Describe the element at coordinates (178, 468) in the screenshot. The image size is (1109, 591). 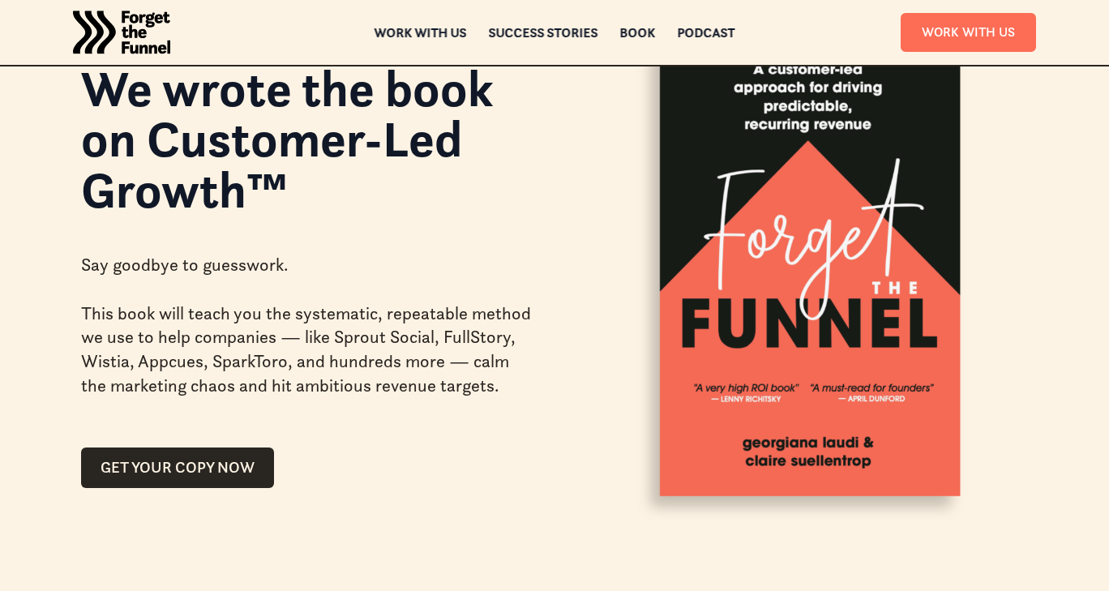
I see `a: GET YOUR COPY NOW` at that location.